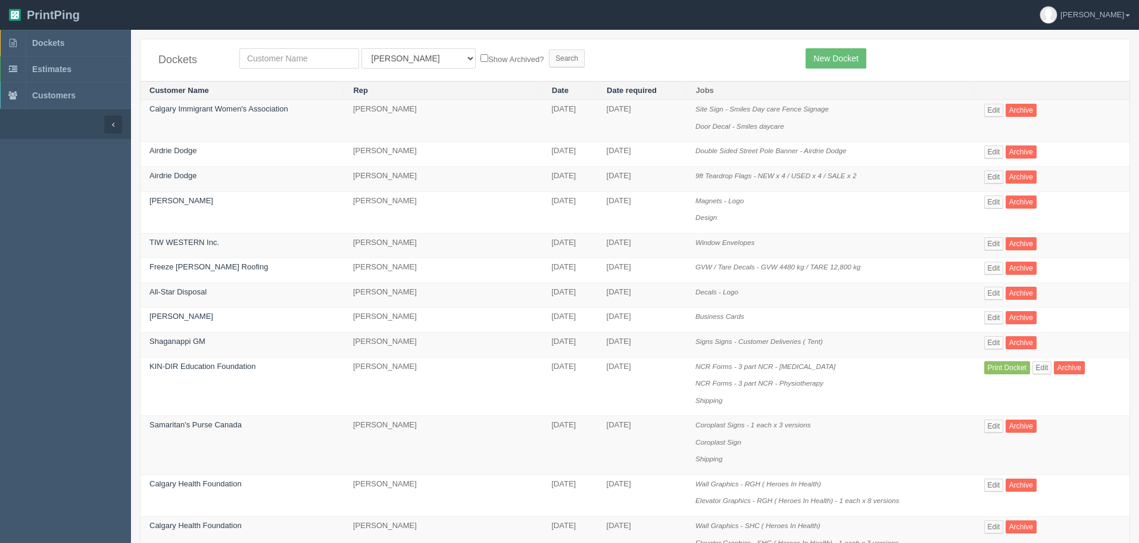  Describe the element at coordinates (632, 90) in the screenshot. I see `a: Date required` at that location.